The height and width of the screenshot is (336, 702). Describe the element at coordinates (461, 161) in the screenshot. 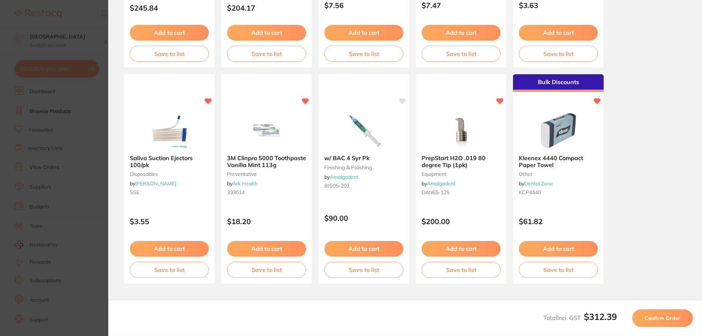

I see `b: PrepStart H2O .019 80 degree Tip (1pk)` at that location.